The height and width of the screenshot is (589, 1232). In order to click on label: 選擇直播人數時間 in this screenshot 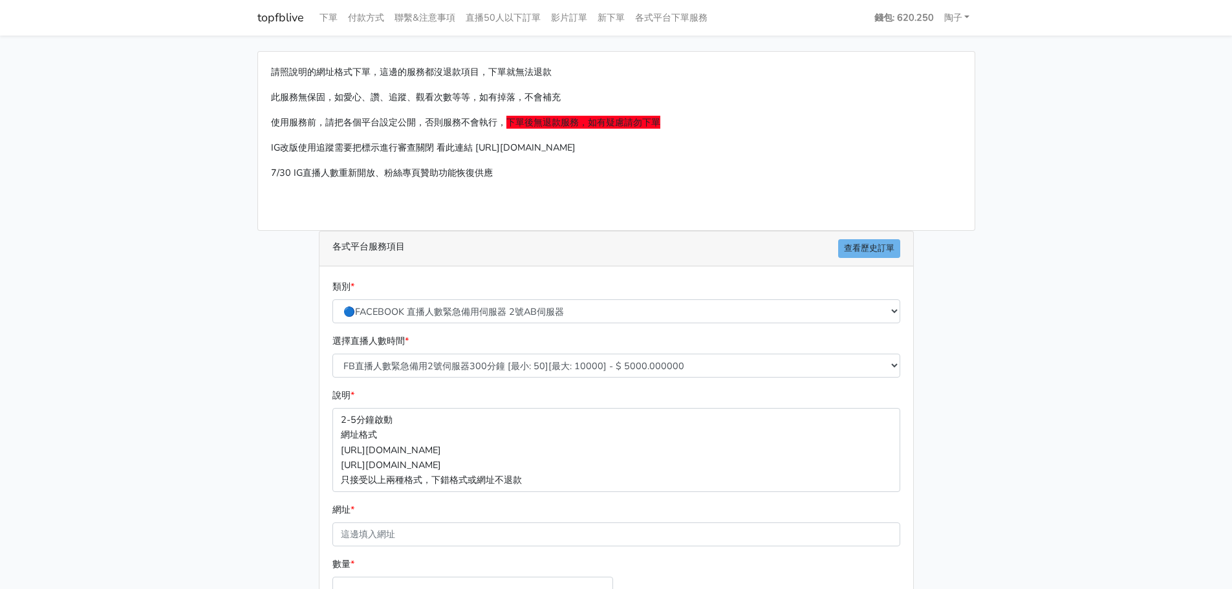, I will do `click(371, 341)`.